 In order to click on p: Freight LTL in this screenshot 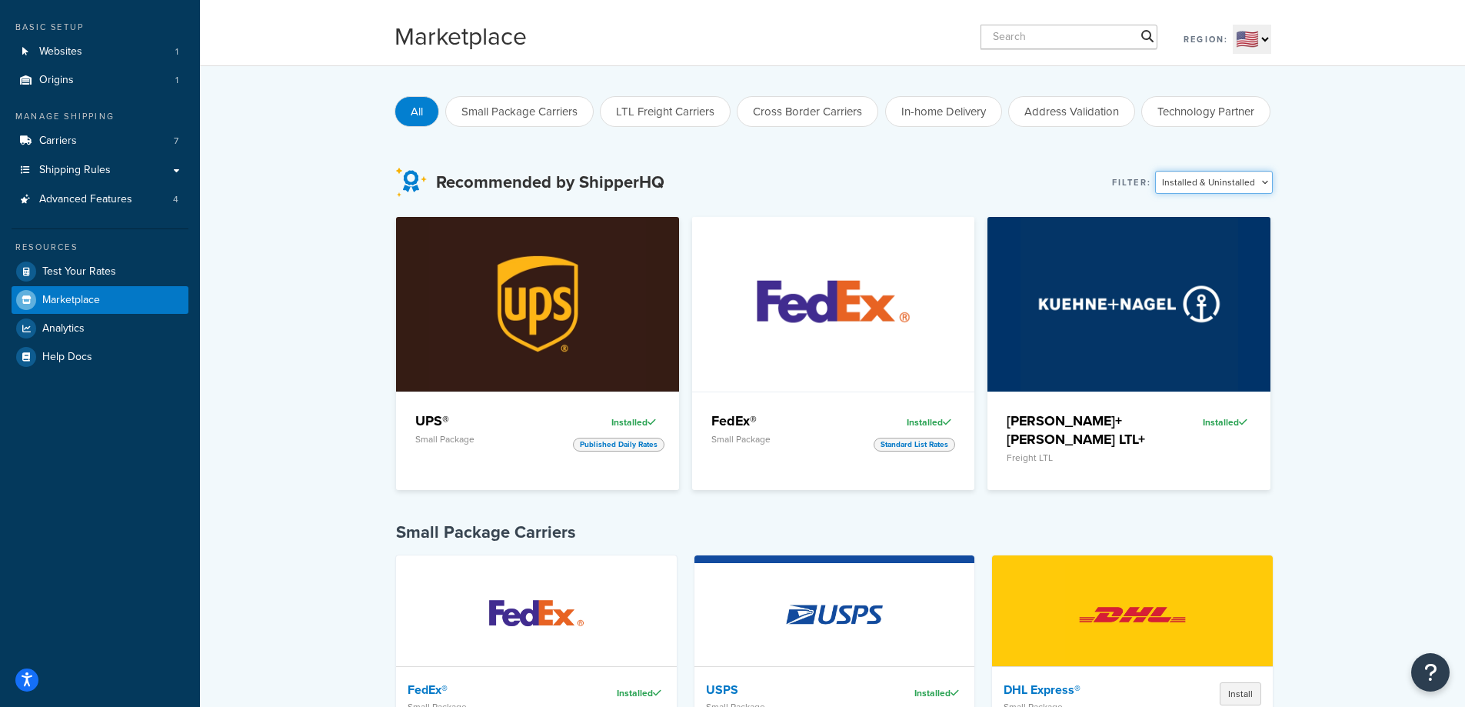, I will do `click(1080, 457)`.